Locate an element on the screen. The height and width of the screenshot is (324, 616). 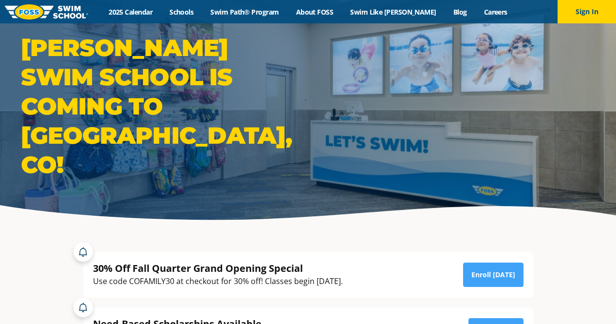
a: Schools is located at coordinates (182, 12).